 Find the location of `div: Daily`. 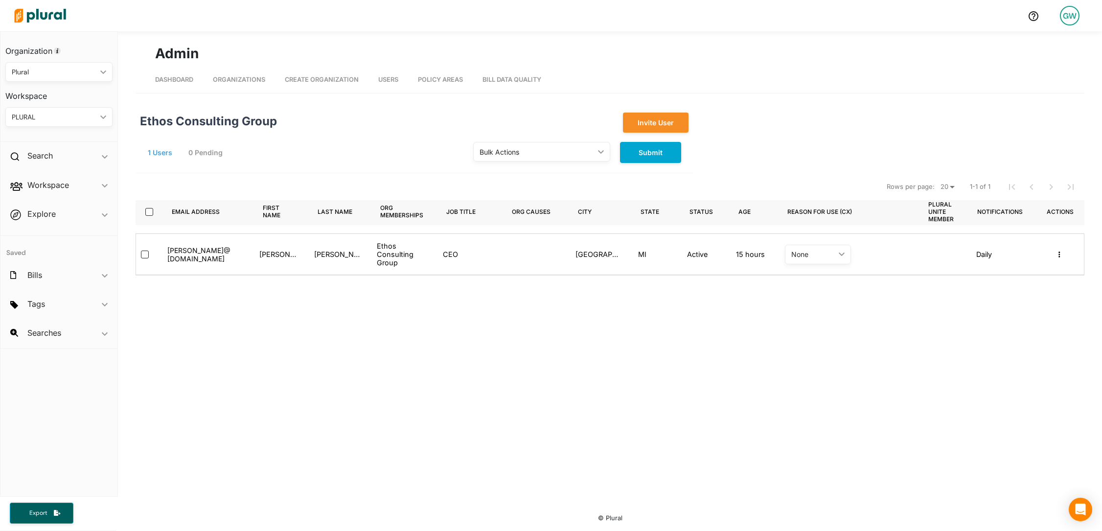

div: Daily is located at coordinates (1002, 254).